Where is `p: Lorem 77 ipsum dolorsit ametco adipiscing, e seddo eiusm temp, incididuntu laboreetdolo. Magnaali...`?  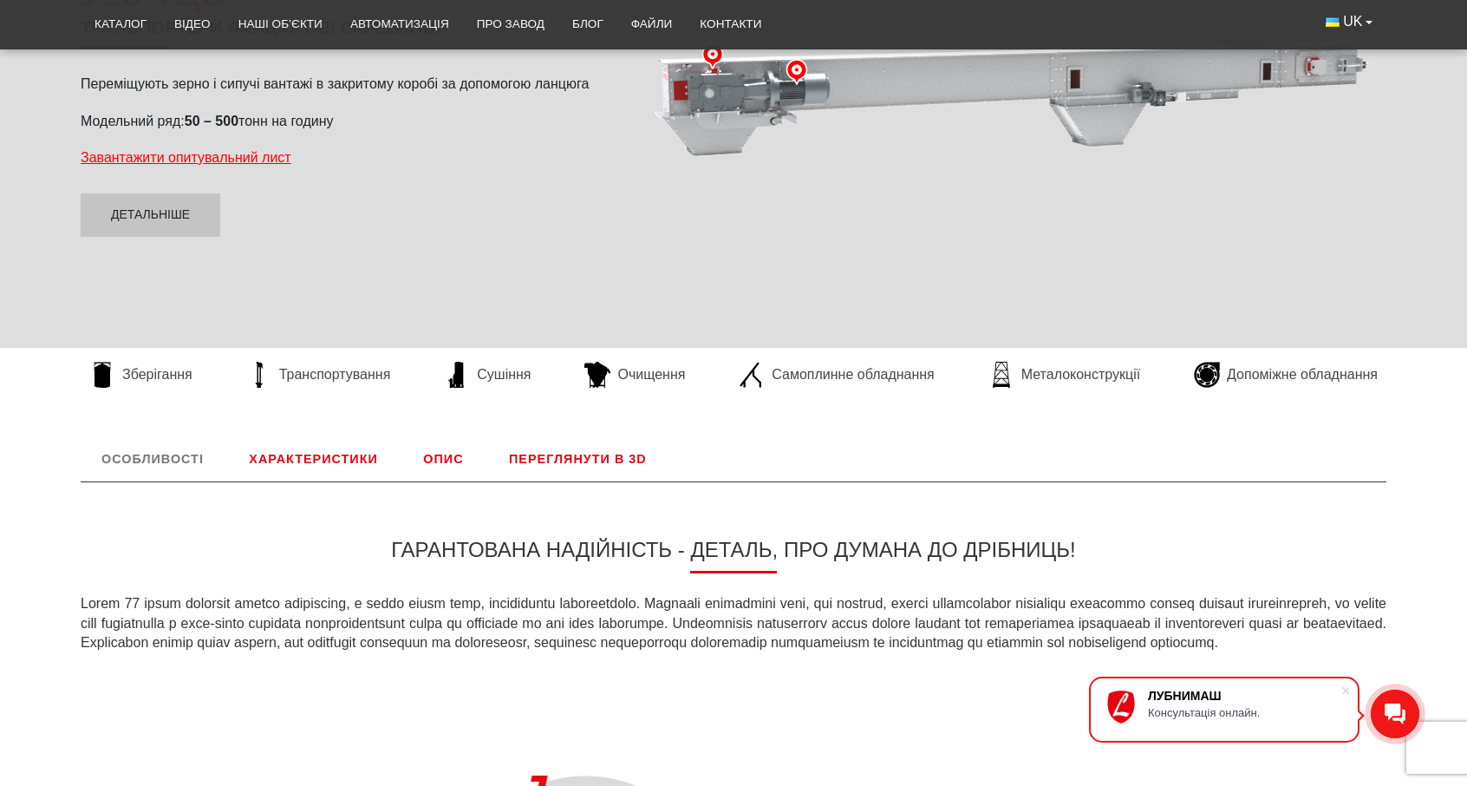
p: Lorem 77 ipsum dolorsit ametco adipiscing, e seddo eiusm temp, incididuntu laboreetdolo. Magnaali... is located at coordinates (734, 623).